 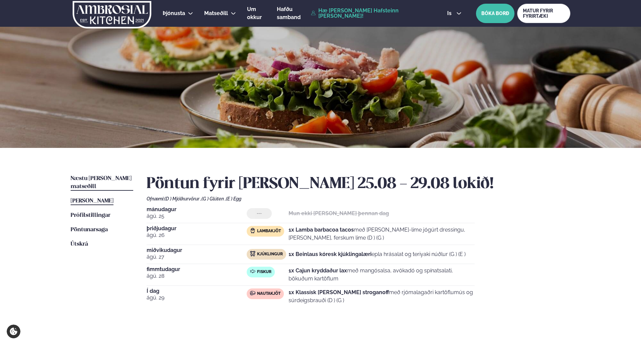 I want to click on span: Nautakjöt, so click(x=269, y=294).